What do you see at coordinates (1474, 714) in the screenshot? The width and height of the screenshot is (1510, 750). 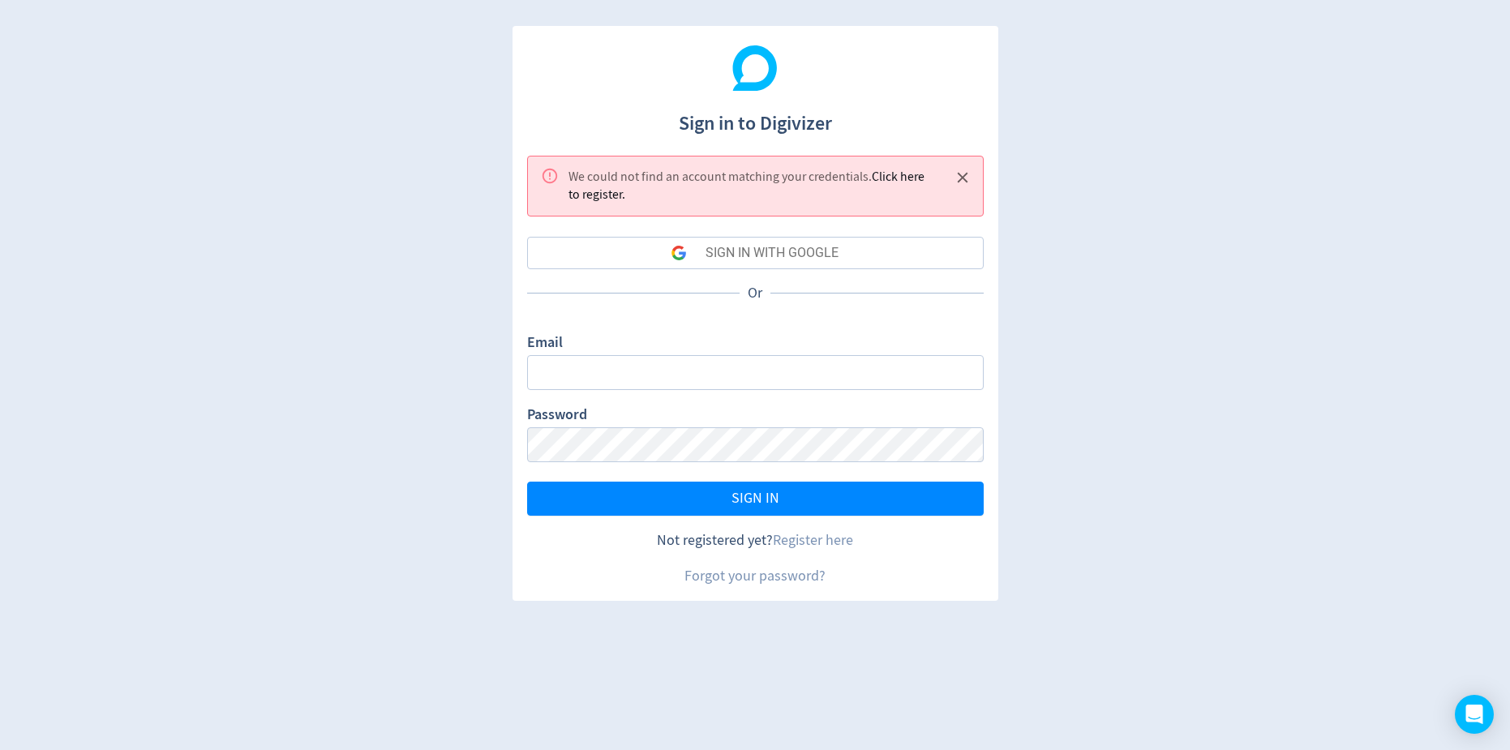 I see `div: Open Intercom Messenger` at bounding box center [1474, 714].